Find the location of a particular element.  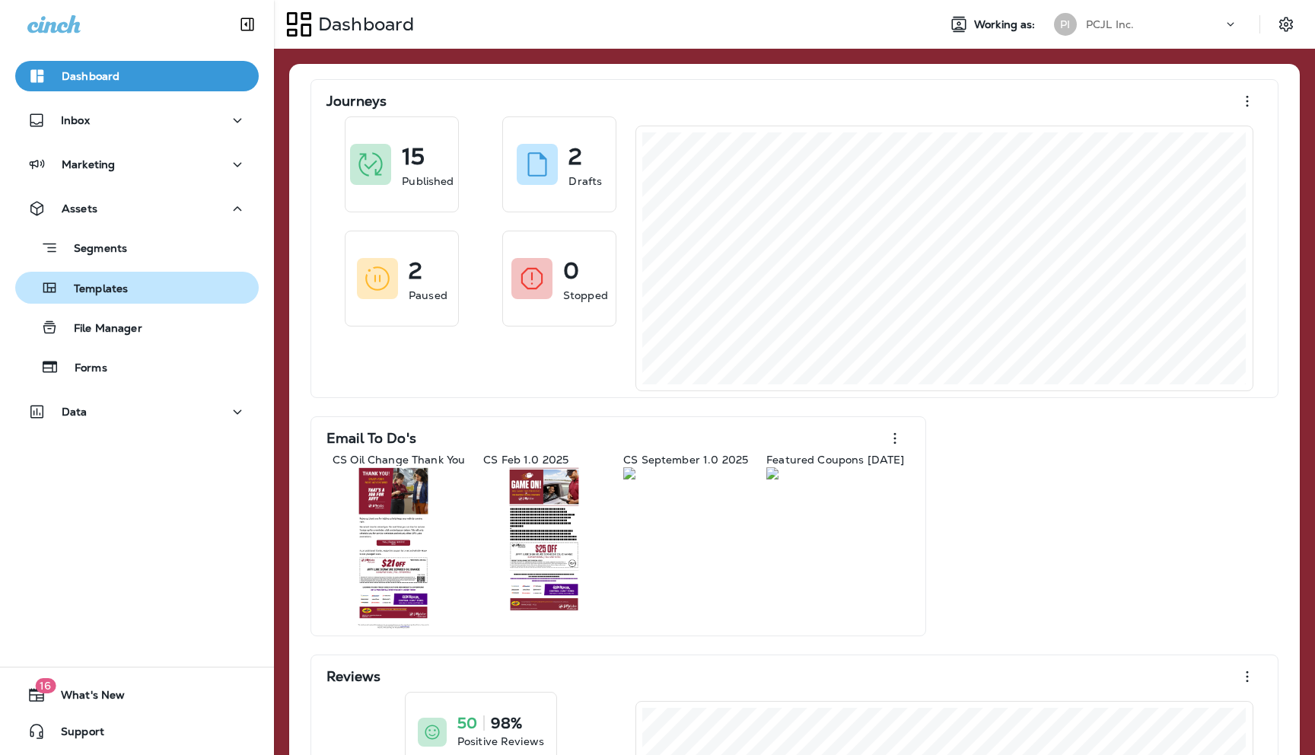

span: Working as: is located at coordinates (1006, 24).